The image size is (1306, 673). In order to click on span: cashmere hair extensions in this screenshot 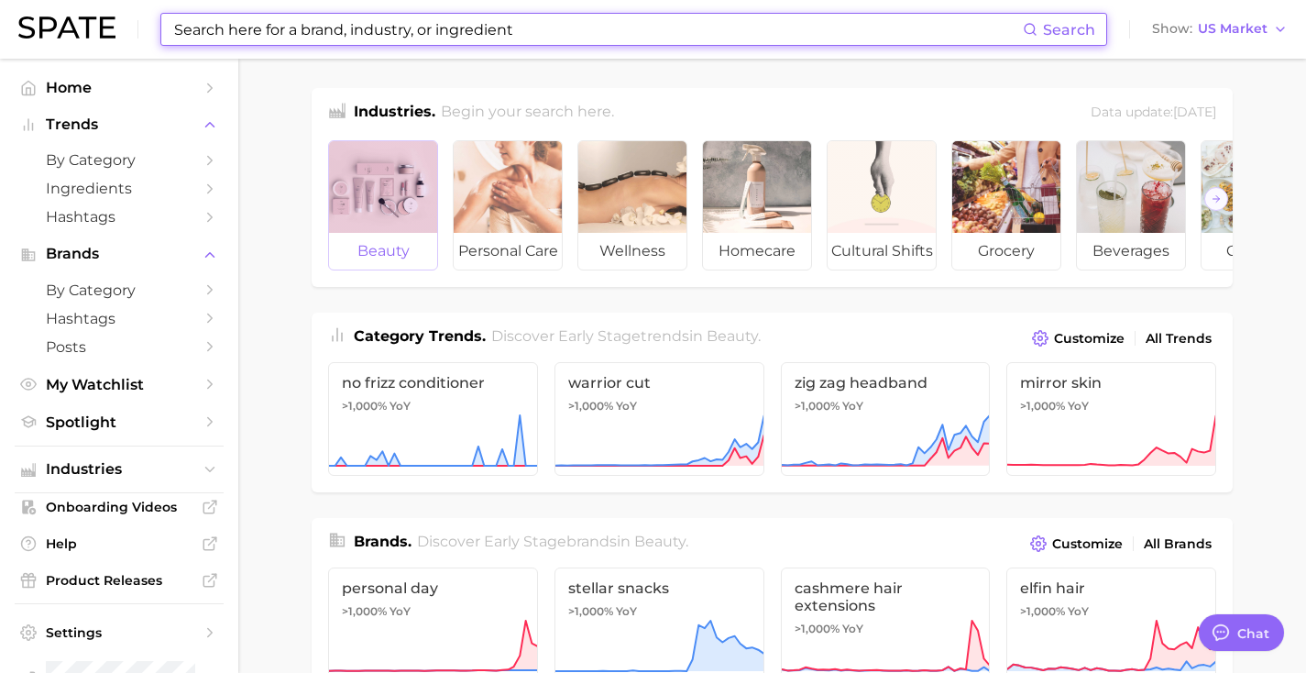, I will do `click(885, 597)`.